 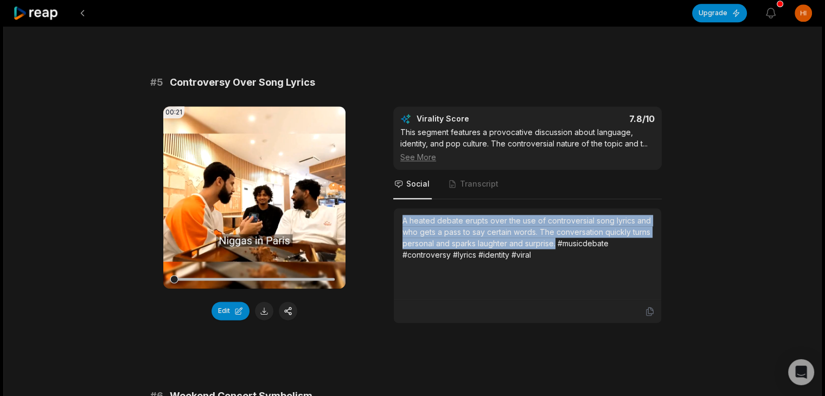 What do you see at coordinates (418, 184) in the screenshot?
I see `span: Social` at bounding box center [418, 184].